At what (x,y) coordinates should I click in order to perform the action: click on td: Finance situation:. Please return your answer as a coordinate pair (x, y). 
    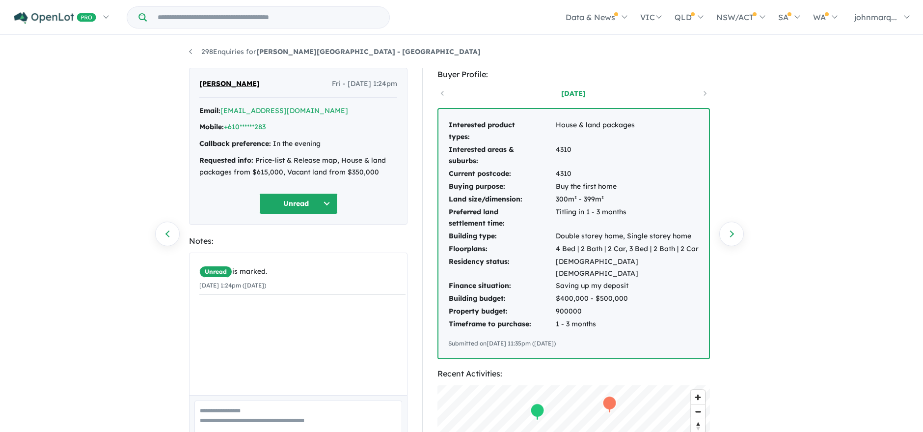
    Looking at the image, I should click on (502, 286).